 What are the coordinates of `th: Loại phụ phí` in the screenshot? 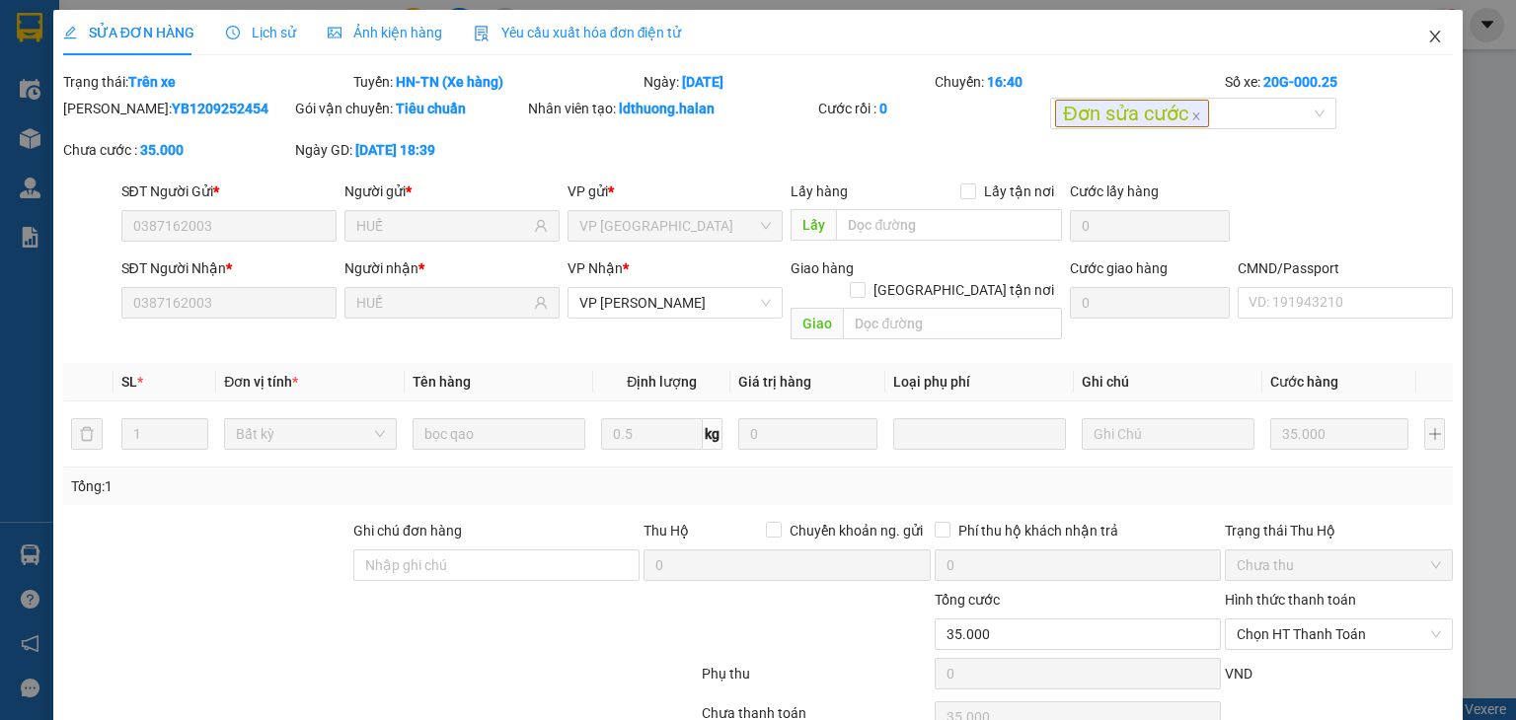 It's located at (979, 382).